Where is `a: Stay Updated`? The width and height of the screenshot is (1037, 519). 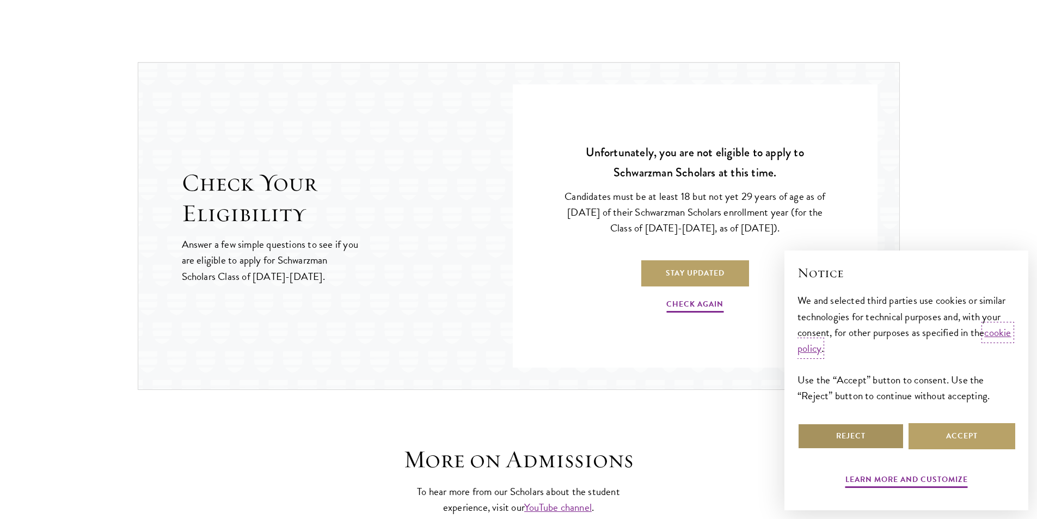 a: Stay Updated is located at coordinates (695, 273).